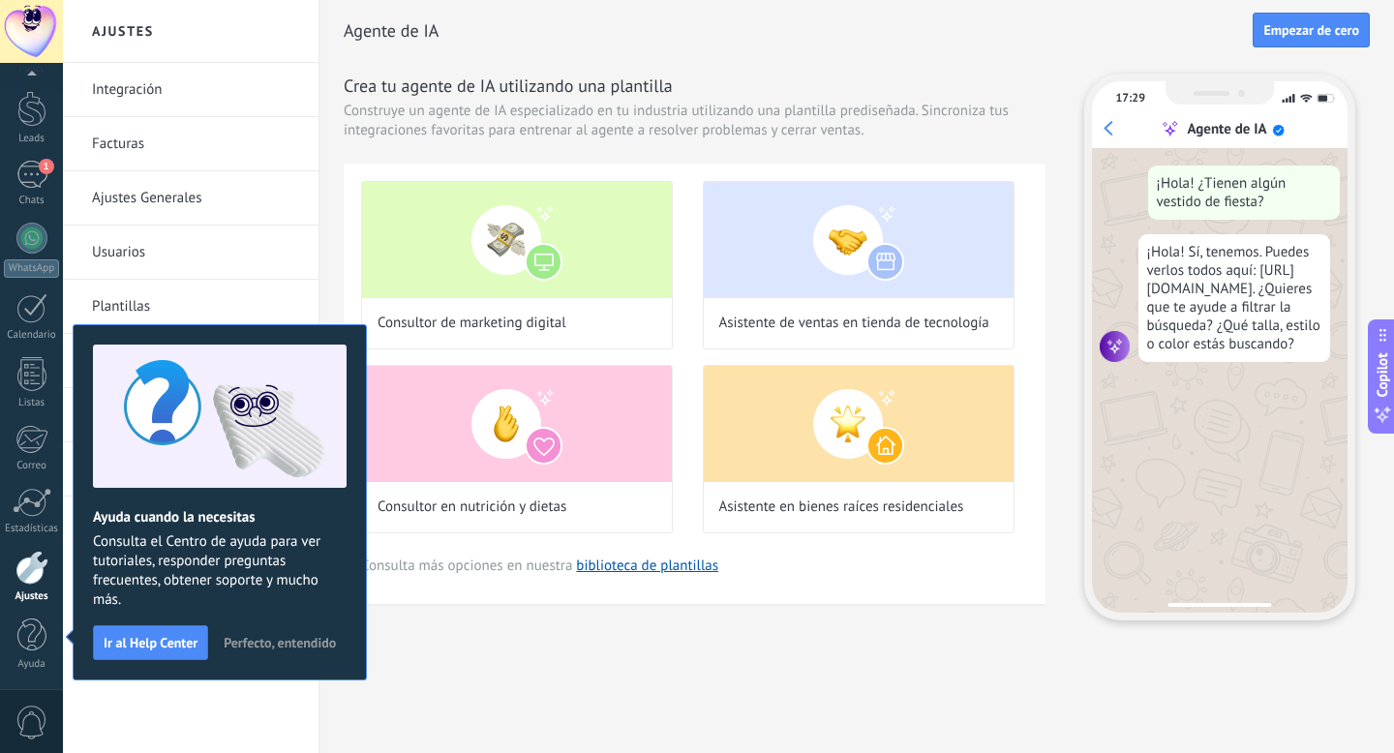 The height and width of the screenshot is (753, 1394). Describe the element at coordinates (471, 323) in the screenshot. I see `span: Consultor de marketing digital` at that location.